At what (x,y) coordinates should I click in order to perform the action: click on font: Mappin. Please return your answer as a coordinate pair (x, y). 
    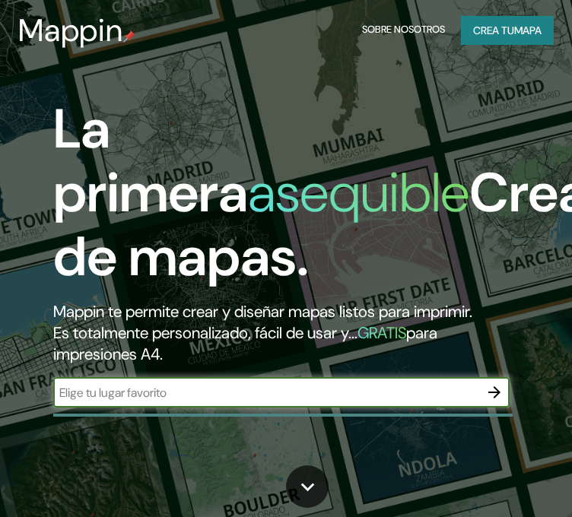
    Looking at the image, I should click on (71, 30).